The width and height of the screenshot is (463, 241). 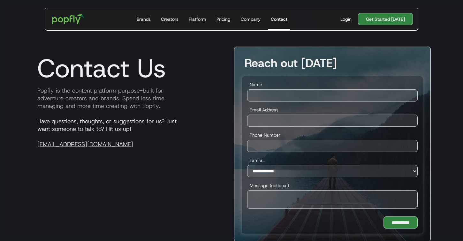 What do you see at coordinates (279, 19) in the screenshot?
I see `div: Contact` at bounding box center [279, 19].